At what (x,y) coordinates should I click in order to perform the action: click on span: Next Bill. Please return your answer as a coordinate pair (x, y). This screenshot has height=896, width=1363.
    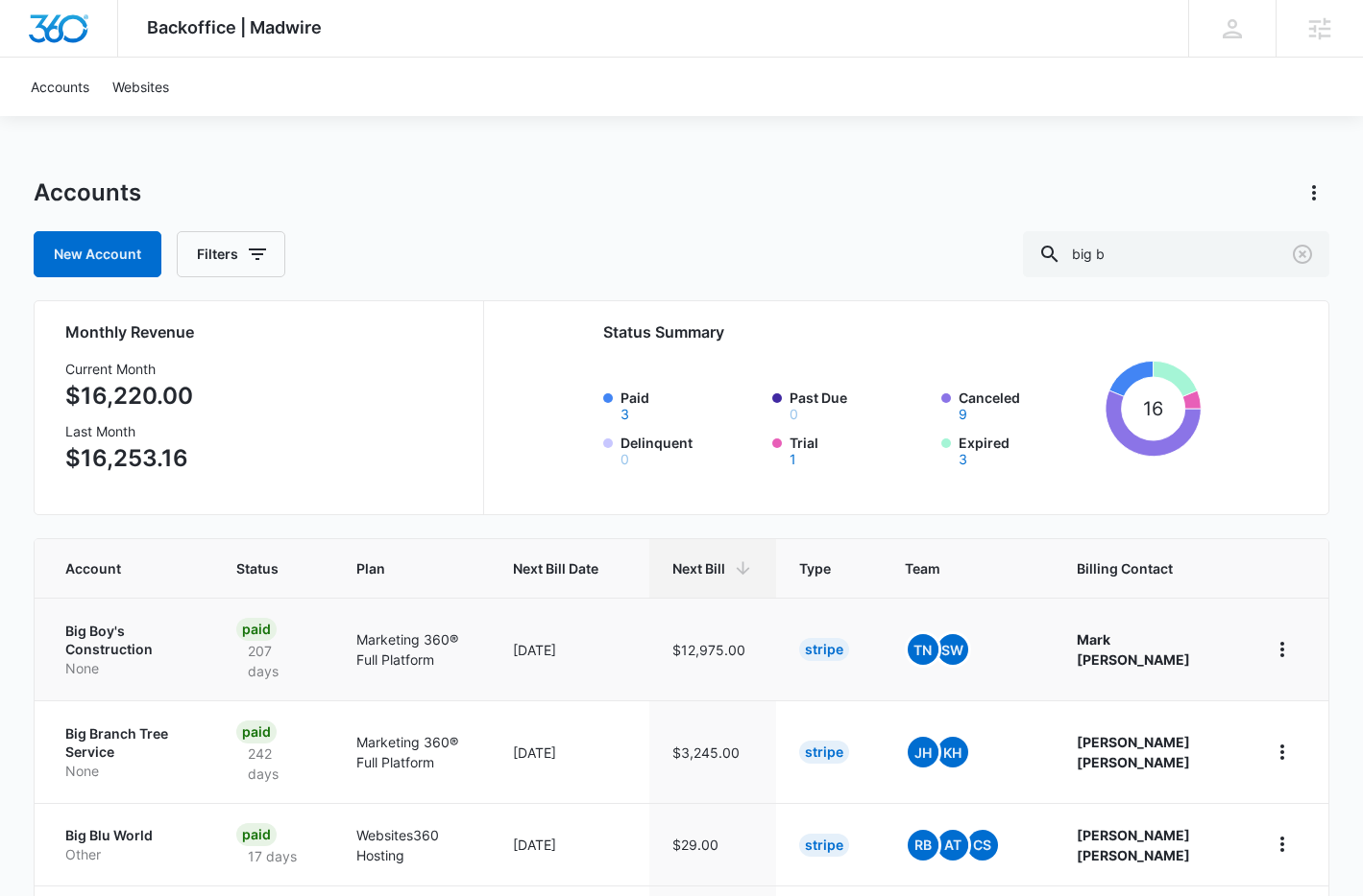
    Looking at the image, I should click on (698, 568).